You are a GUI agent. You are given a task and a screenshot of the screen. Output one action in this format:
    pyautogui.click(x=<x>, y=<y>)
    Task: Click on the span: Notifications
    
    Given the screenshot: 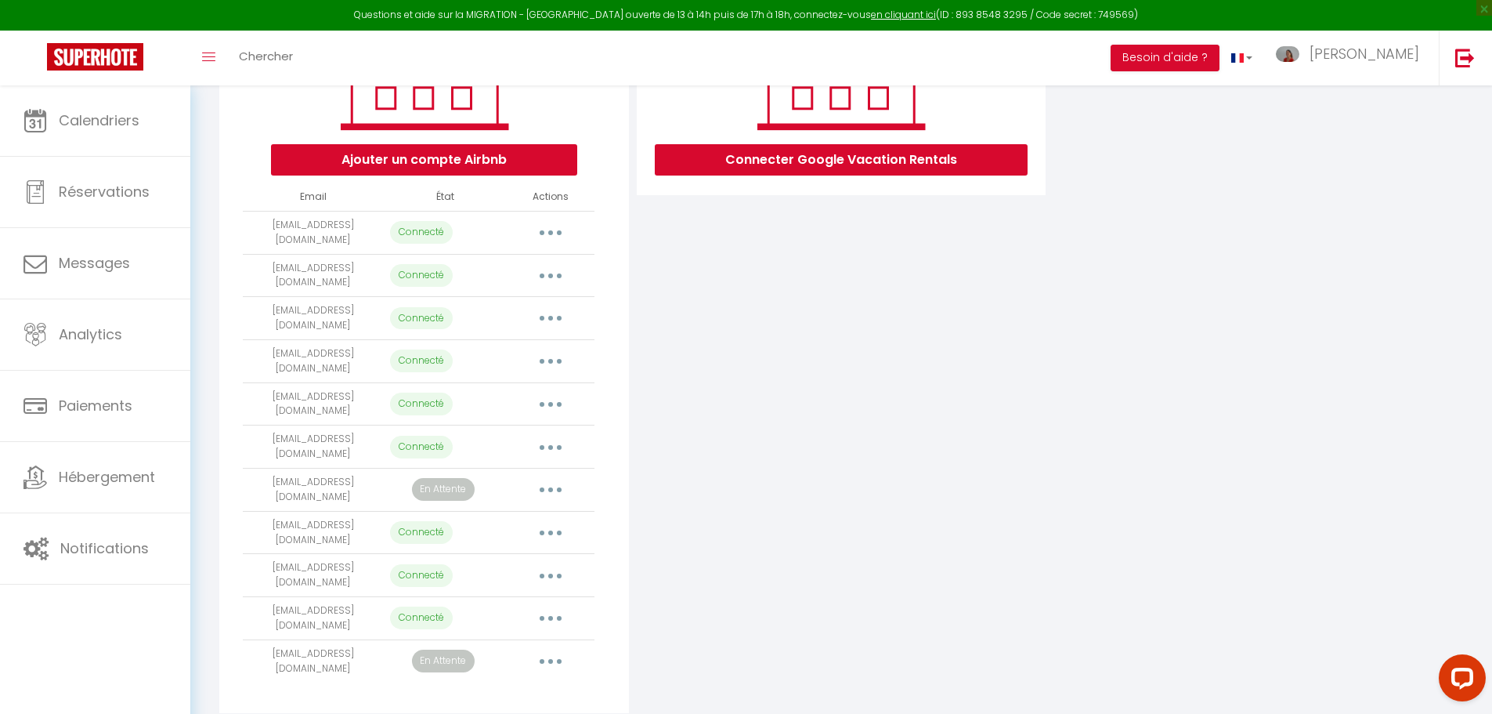 What is the action you would take?
    pyautogui.click(x=104, y=547)
    